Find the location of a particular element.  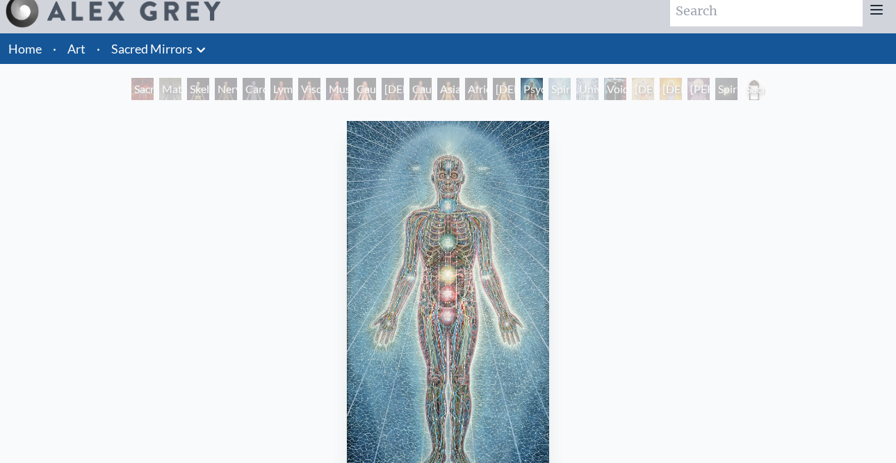

div: Sacred Mirrors Frame is located at coordinates (754, 89).